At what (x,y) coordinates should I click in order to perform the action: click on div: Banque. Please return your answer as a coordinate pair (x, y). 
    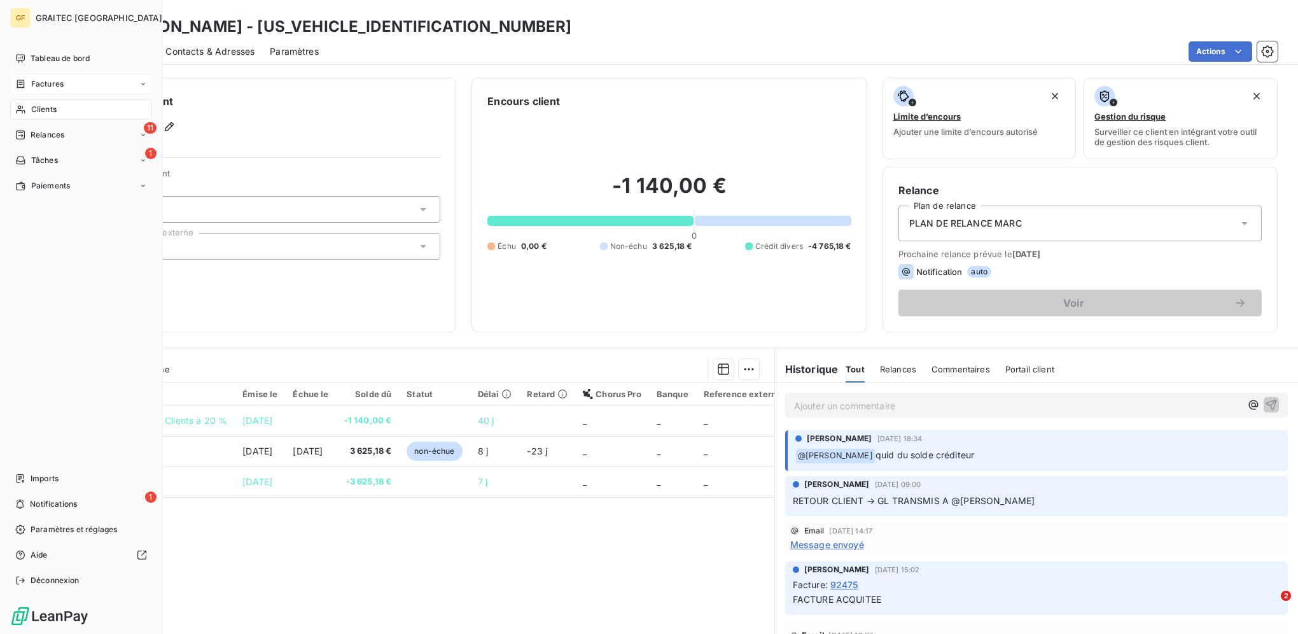
    Looking at the image, I should click on (672, 394).